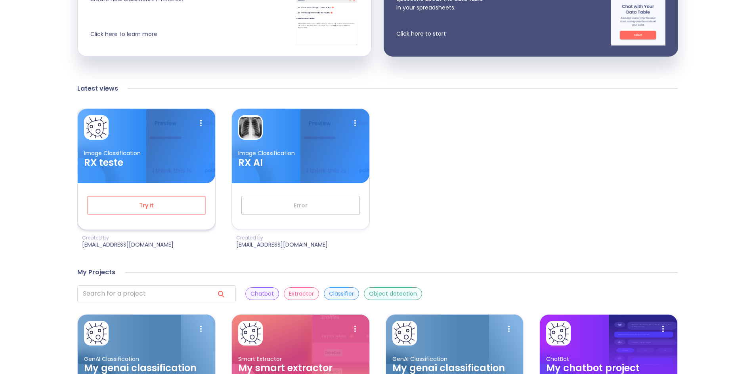 The height and width of the screenshot is (374, 755). What do you see at coordinates (300, 163) in the screenshot?
I see `h3: RX AI` at bounding box center [300, 163].